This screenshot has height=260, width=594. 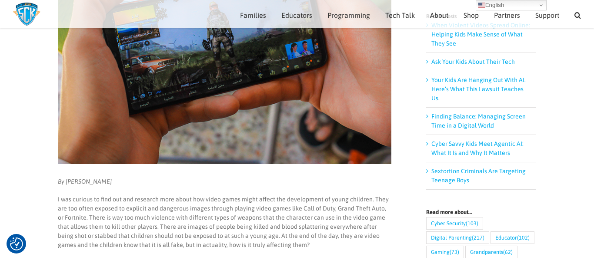 I want to click on h4: Read more about…, so click(x=481, y=212).